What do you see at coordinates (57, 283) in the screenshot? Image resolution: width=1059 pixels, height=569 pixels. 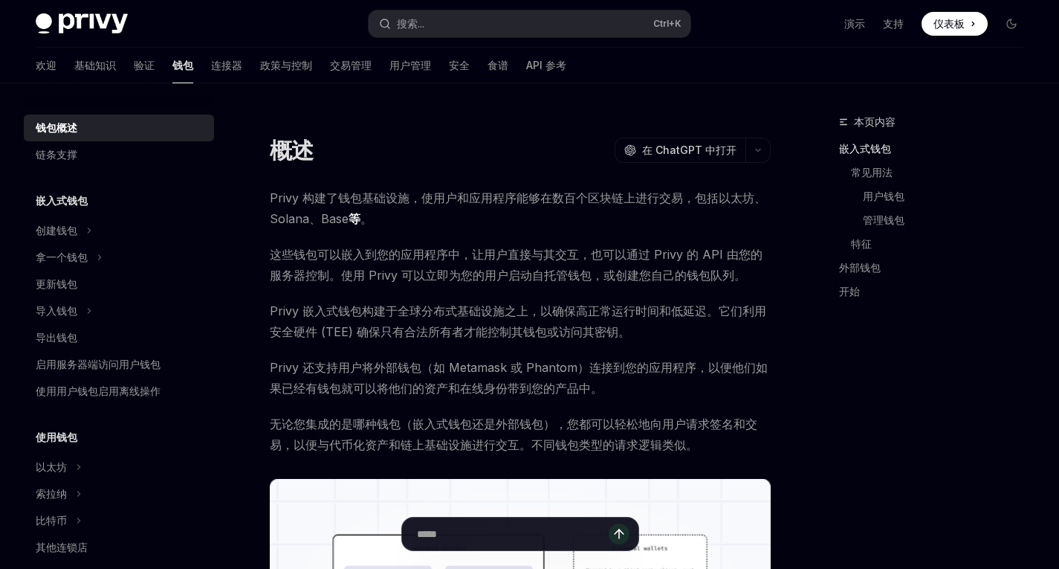 I see `font: 更新钱包` at bounding box center [57, 283].